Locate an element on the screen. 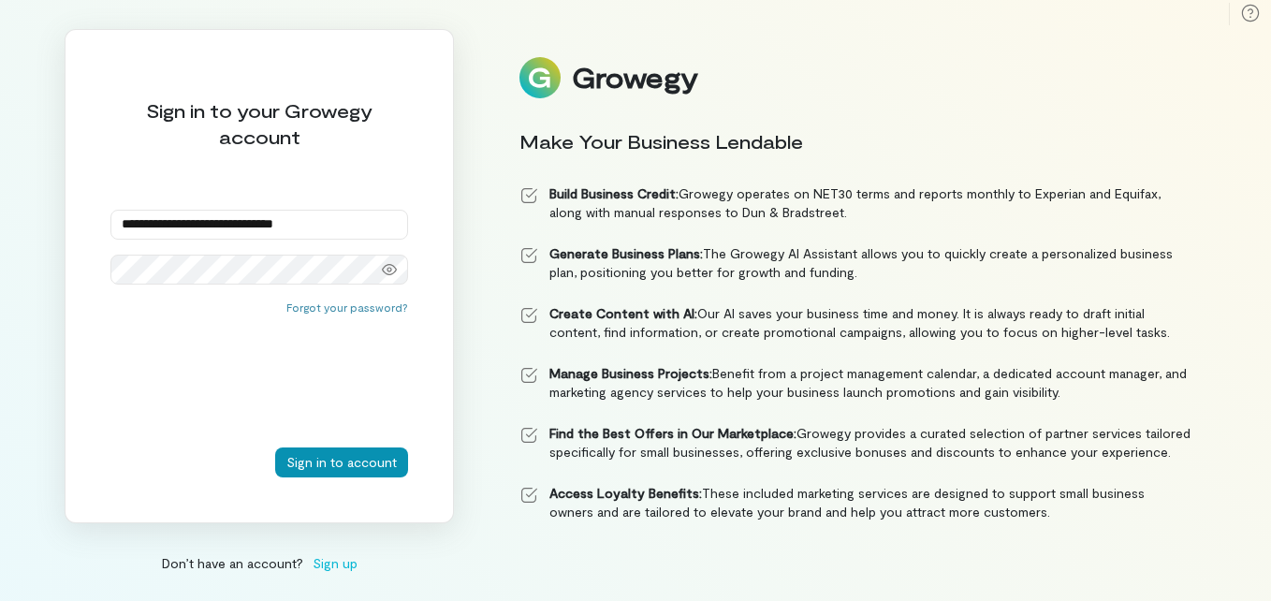 The image size is (1271, 601). div: Make Your Business Lendable is located at coordinates (855, 141).